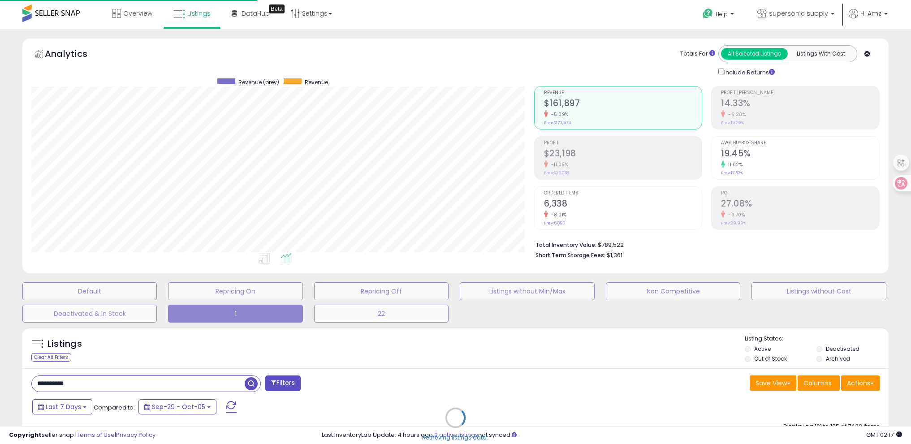 The width and height of the screenshot is (911, 444). What do you see at coordinates (557, 215) in the screenshot?
I see `small: -8.01%` at bounding box center [557, 215].